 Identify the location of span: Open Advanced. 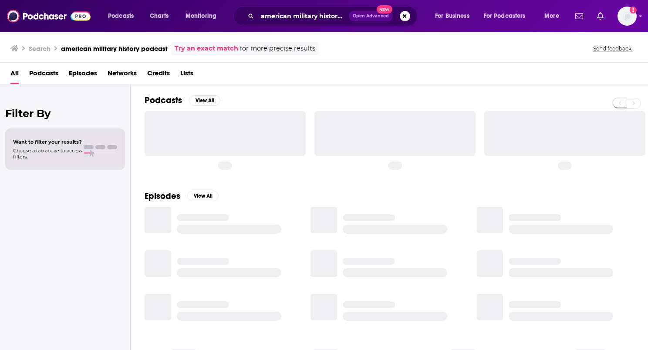
(371, 16).